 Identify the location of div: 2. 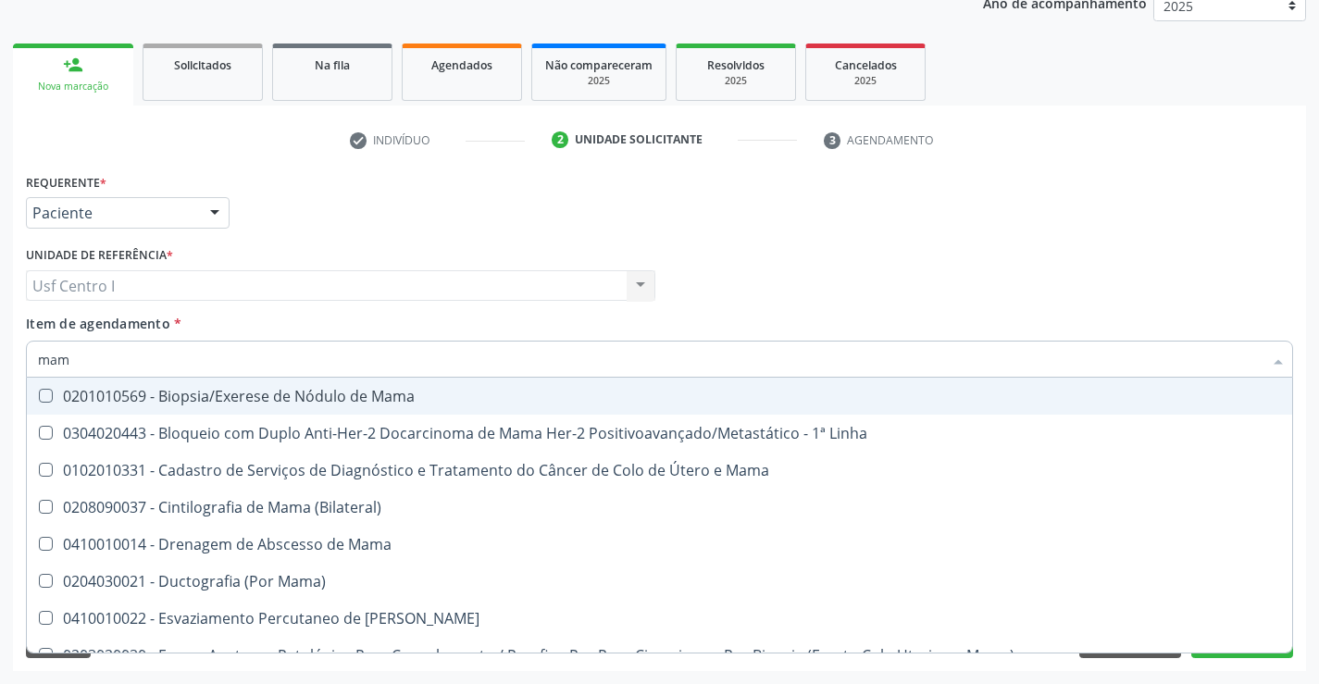
(560, 140).